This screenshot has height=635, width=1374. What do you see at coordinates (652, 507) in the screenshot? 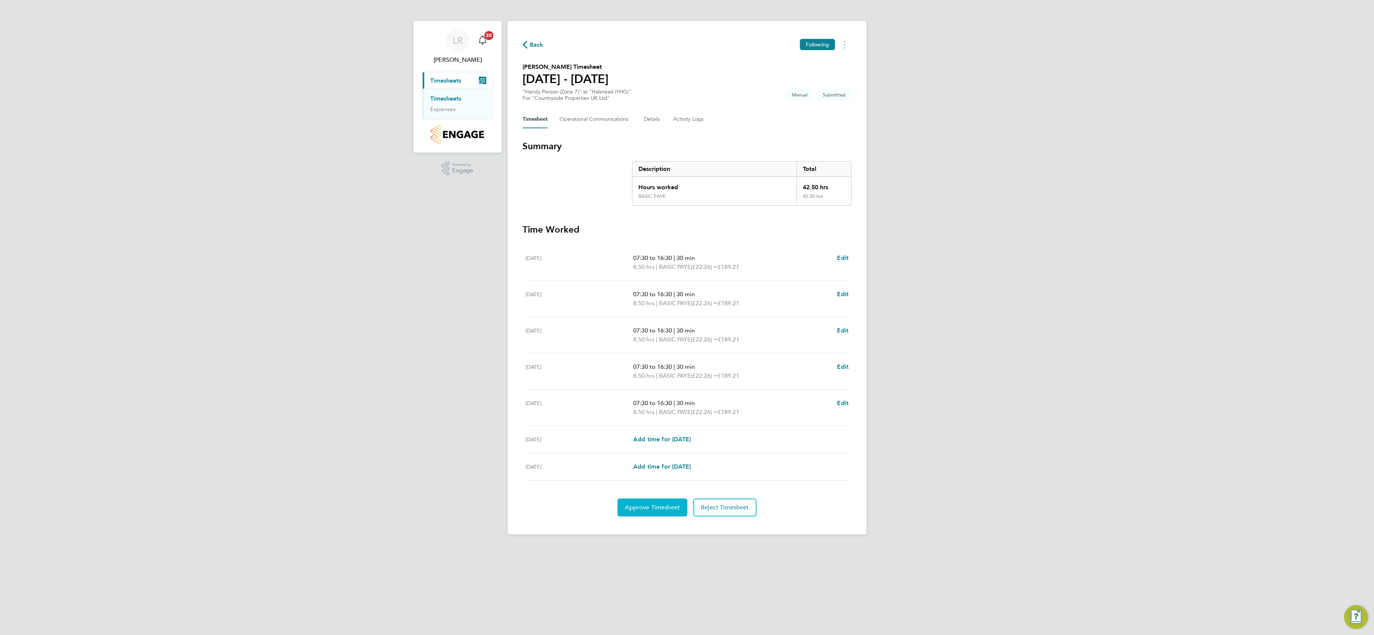
I see `button: Approve Timesheet` at bounding box center [652, 507].